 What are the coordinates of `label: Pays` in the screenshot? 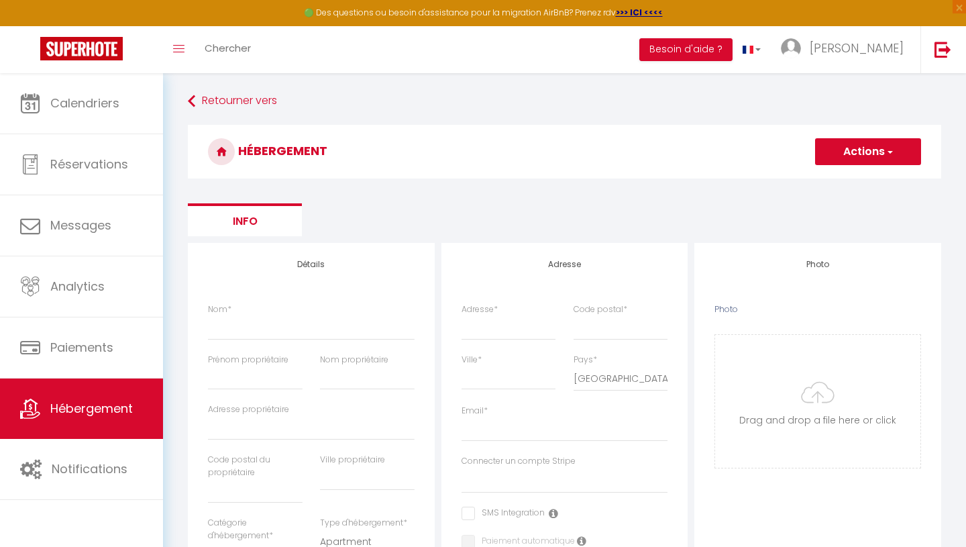 It's located at (585, 360).